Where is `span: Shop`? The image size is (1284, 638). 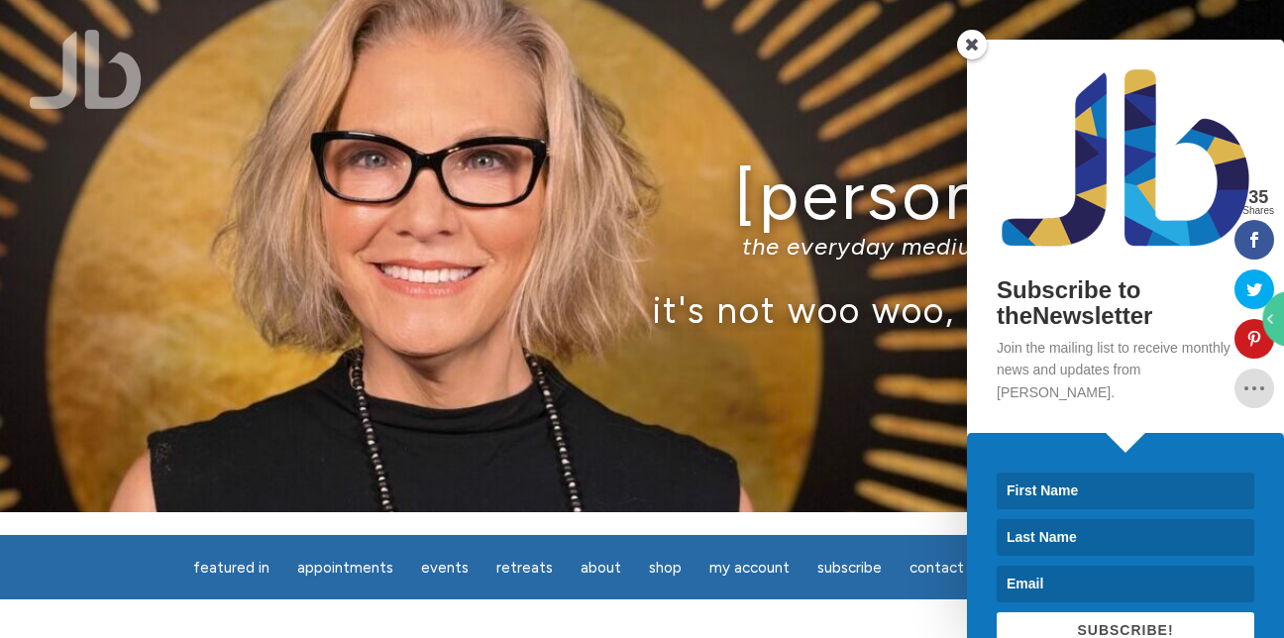
span: Shop is located at coordinates (665, 567).